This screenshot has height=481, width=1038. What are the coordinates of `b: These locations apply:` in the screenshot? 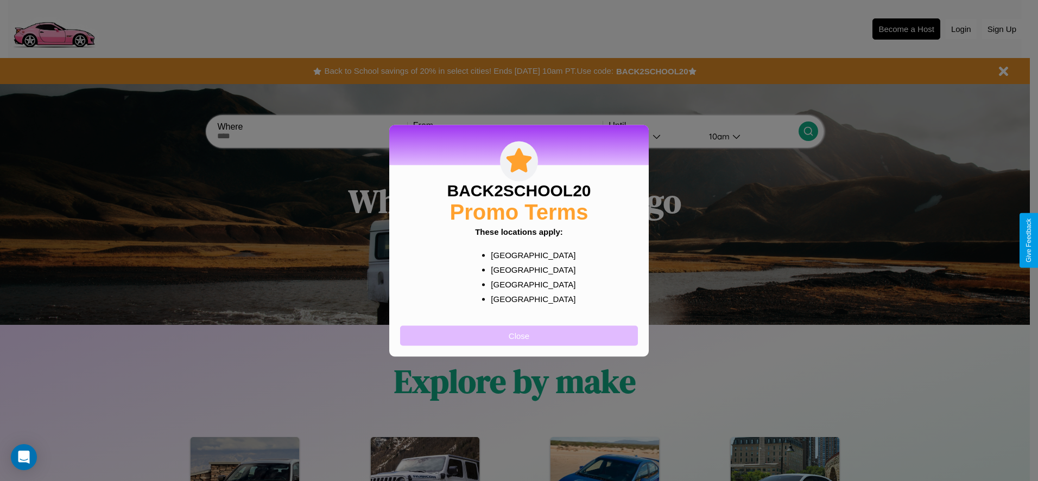 It's located at (519, 231).